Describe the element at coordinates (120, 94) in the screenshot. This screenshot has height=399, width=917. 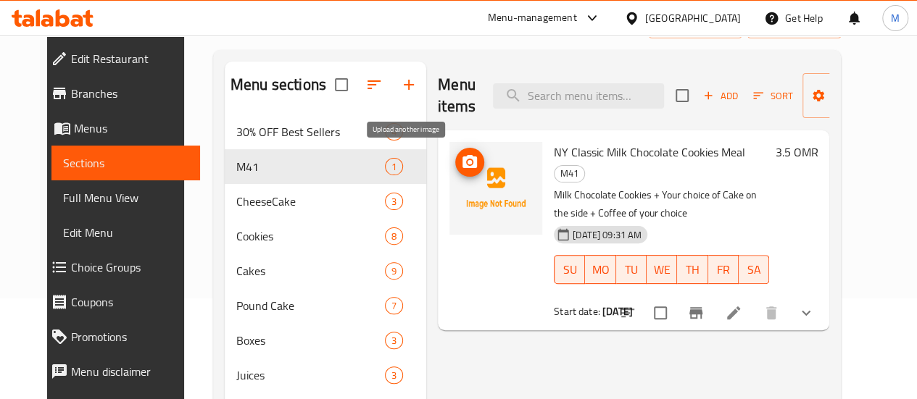
I see `a: Branches` at that location.